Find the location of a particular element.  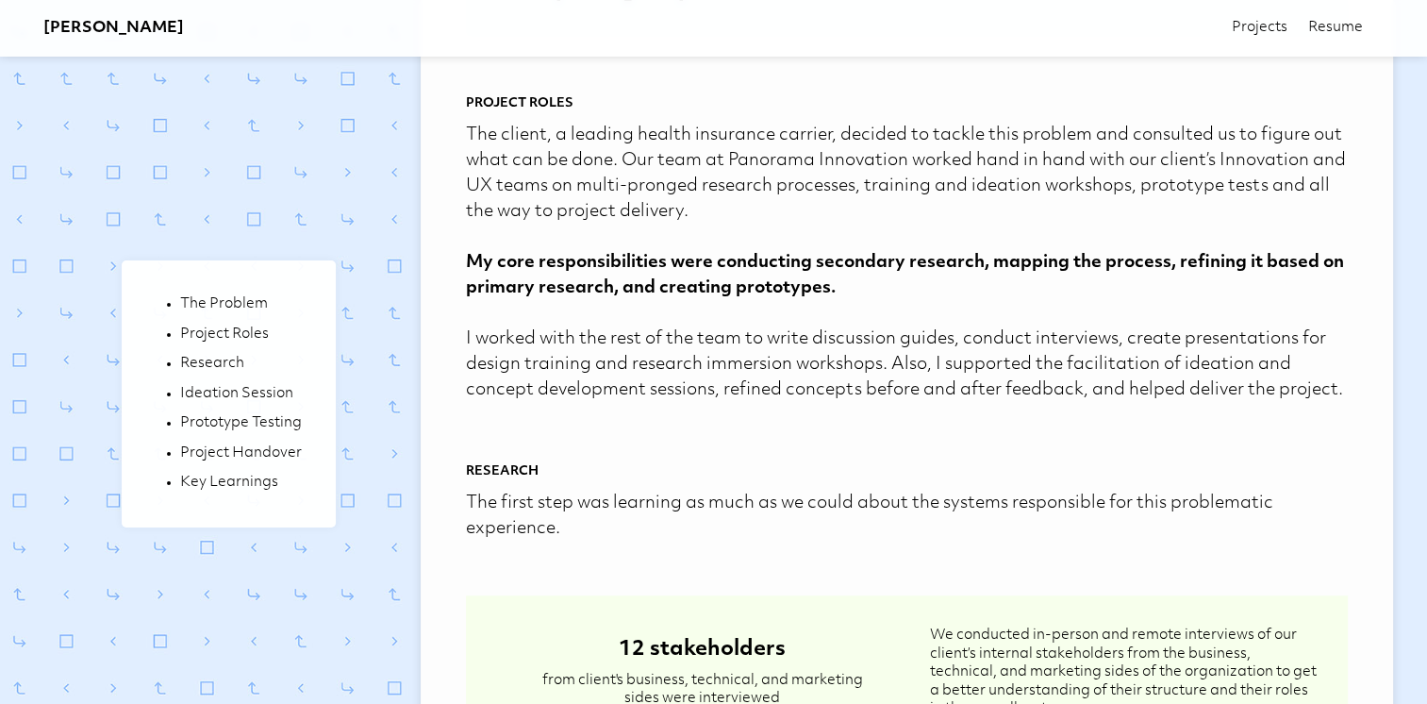

a: Key Learnings is located at coordinates (241, 483).